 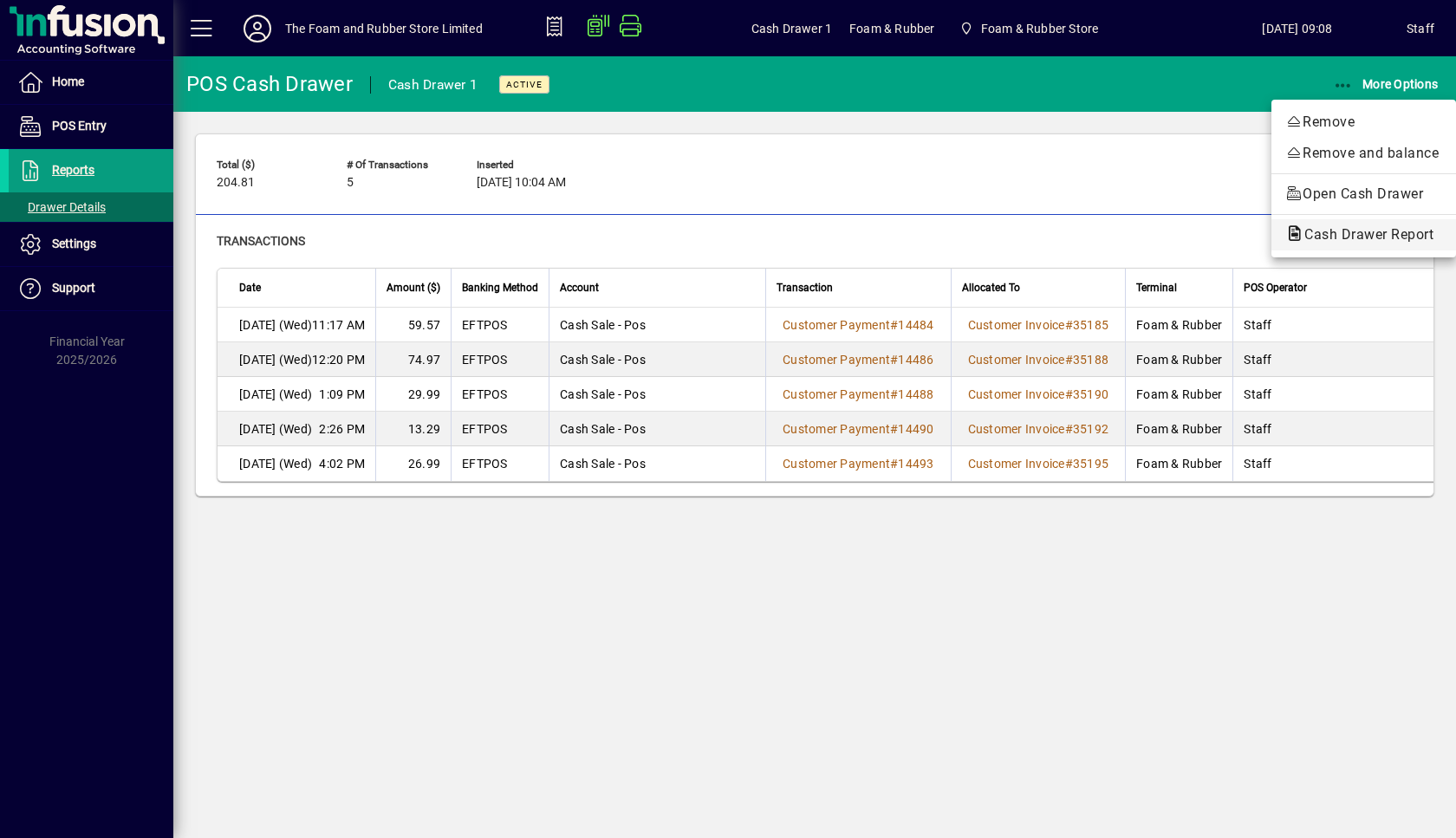 What do you see at coordinates (1363, 122) in the screenshot?
I see `button: Remove` at bounding box center [1363, 122].